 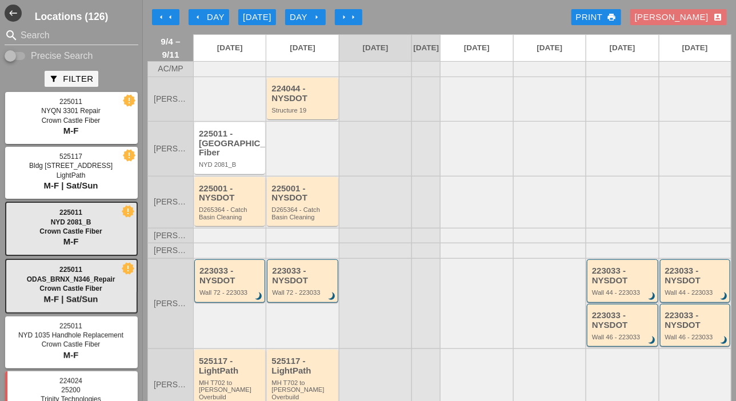 I want to click on span: AC/MP, so click(x=170, y=69).